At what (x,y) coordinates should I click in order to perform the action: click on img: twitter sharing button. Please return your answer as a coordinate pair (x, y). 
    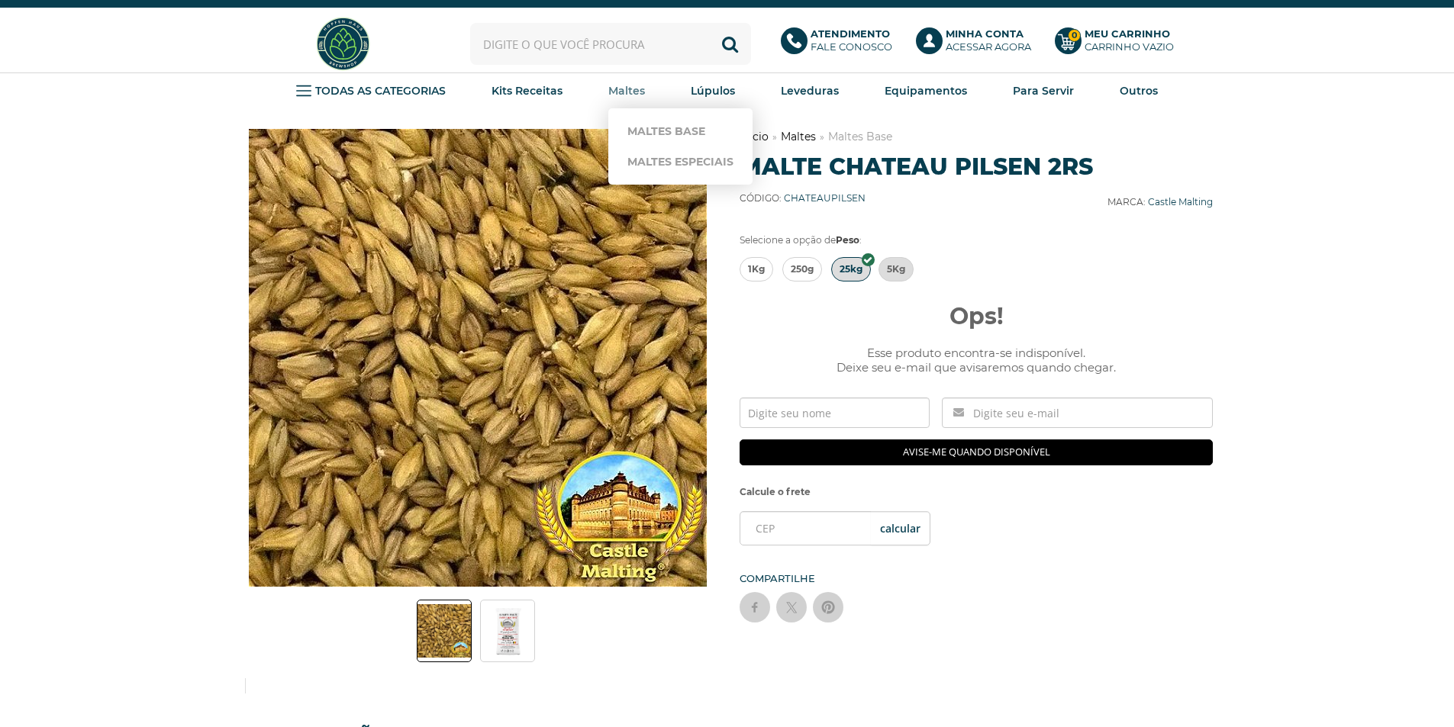
    Looking at the image, I should click on (791, 607).